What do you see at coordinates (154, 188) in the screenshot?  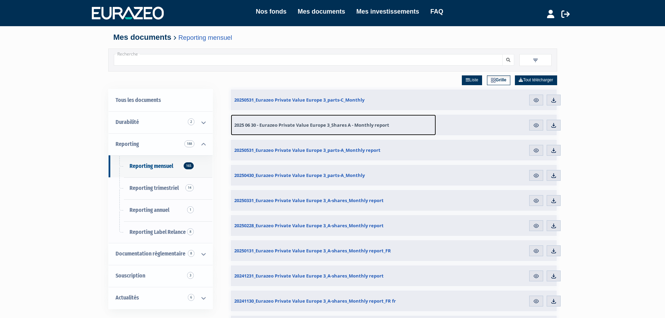 I see `span: Reporting trimestriel` at bounding box center [154, 188].